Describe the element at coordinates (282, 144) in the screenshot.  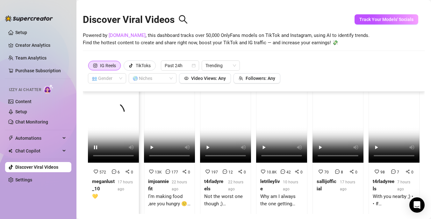
I see `a: 326.9Kviews10.8K420letrileylive10 hours agoWhy am I always the one getting pranked? @theanyalacey...` at that location.